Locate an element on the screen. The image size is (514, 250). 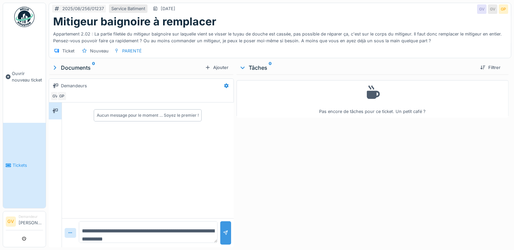
div: 2025/08/256/01237 is located at coordinates (83, 8).